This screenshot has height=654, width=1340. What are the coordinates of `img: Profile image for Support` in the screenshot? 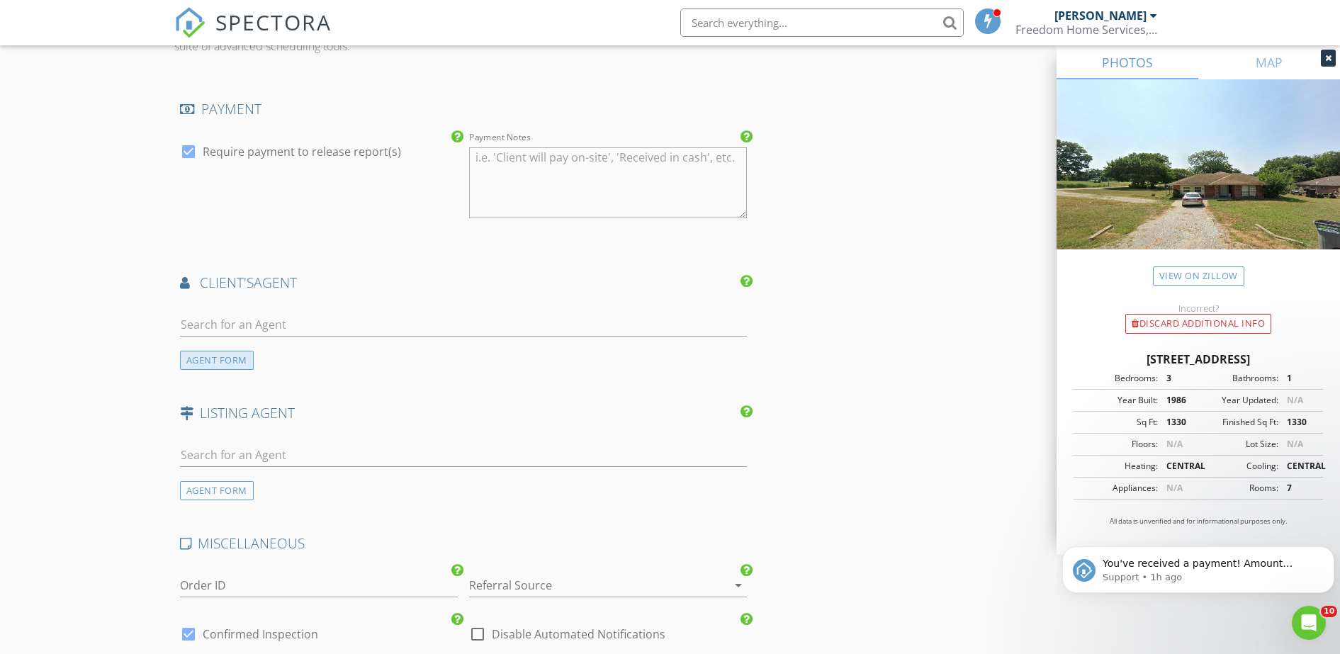 It's located at (28, 54).